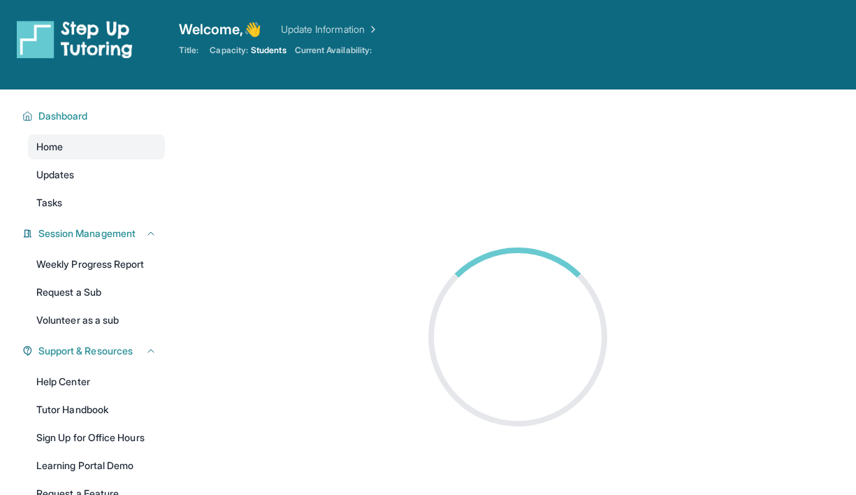  What do you see at coordinates (94, 233) in the screenshot?
I see `button: Session Management` at bounding box center [94, 233].